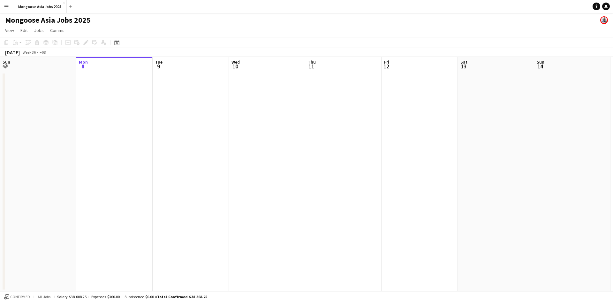  Describe the element at coordinates (20, 297) in the screenshot. I see `span: Confirmed` at that location.